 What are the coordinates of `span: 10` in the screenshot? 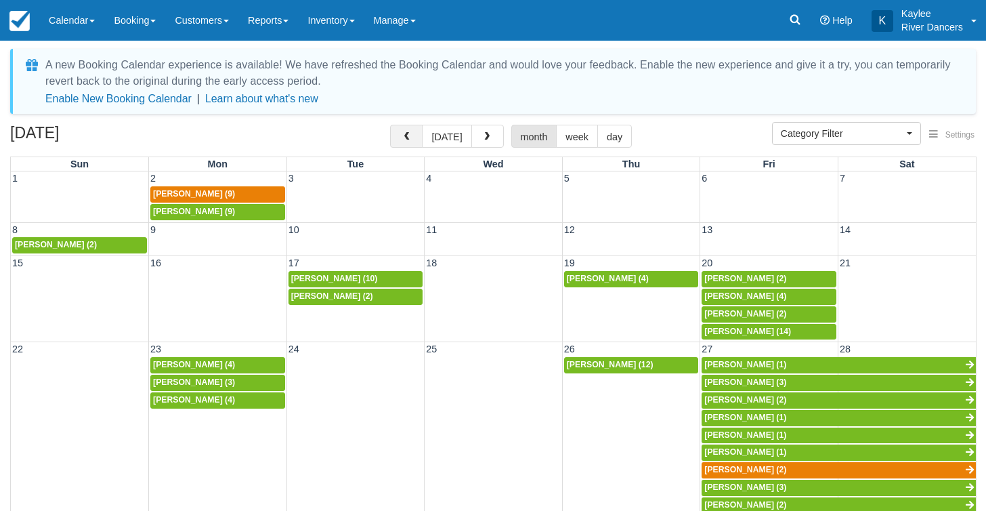 It's located at (294, 230).